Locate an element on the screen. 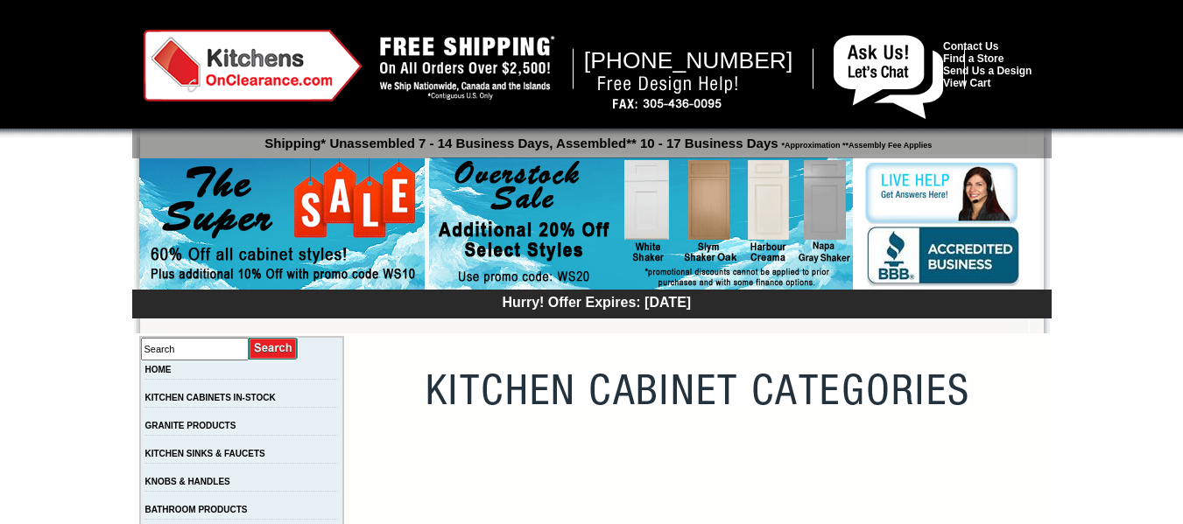  a: HOME is located at coordinates (158, 369).